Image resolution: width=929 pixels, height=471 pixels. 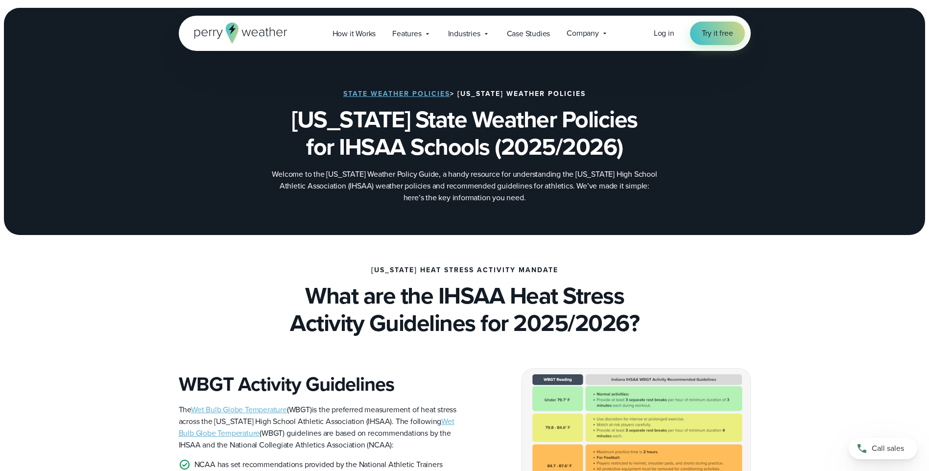 I want to click on span: (WBGT), so click(x=251, y=410).